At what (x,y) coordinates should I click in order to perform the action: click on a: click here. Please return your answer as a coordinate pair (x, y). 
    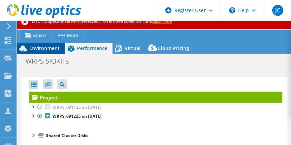
    Looking at the image, I should click on (162, 21).